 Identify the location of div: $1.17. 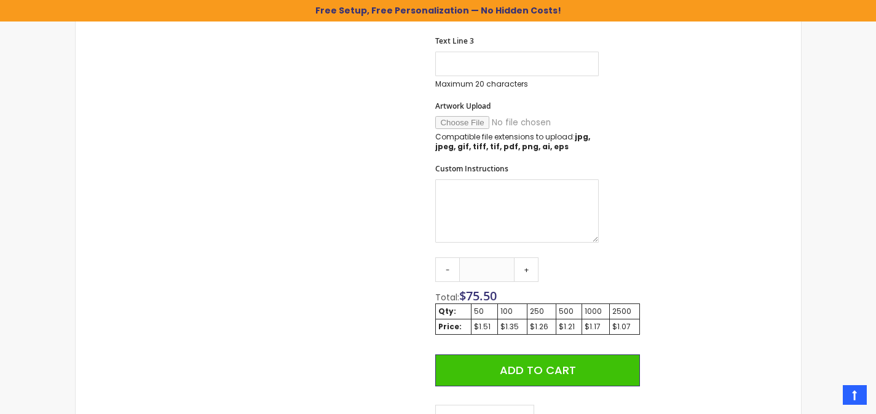
(596, 327).